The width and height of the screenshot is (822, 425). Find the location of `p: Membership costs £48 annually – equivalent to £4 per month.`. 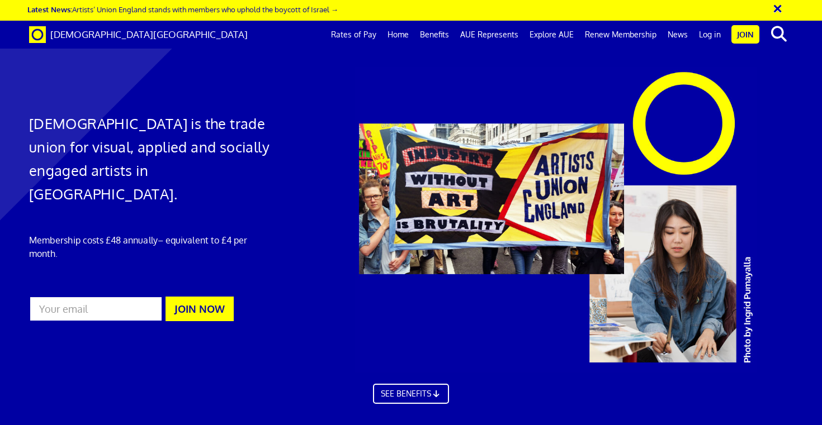

p: Membership costs £48 annually – equivalent to £4 per month. is located at coordinates (151, 247).